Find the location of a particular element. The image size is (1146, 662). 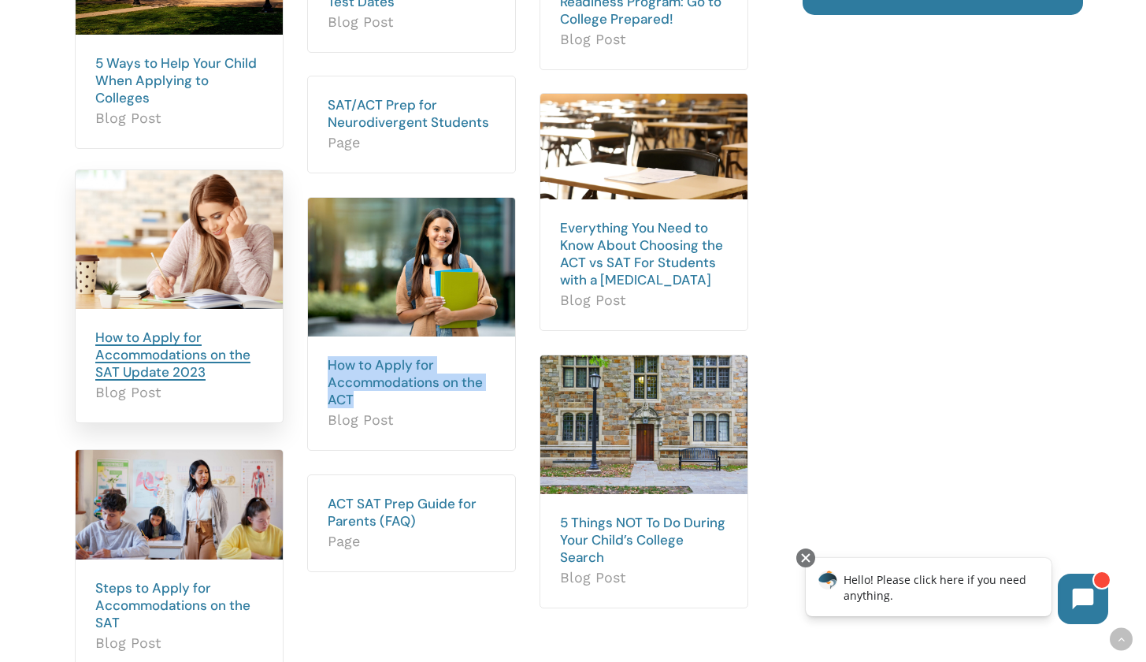

a: 5 Ways to Help Your Child When Applying to Colleges is located at coordinates (176, 80).